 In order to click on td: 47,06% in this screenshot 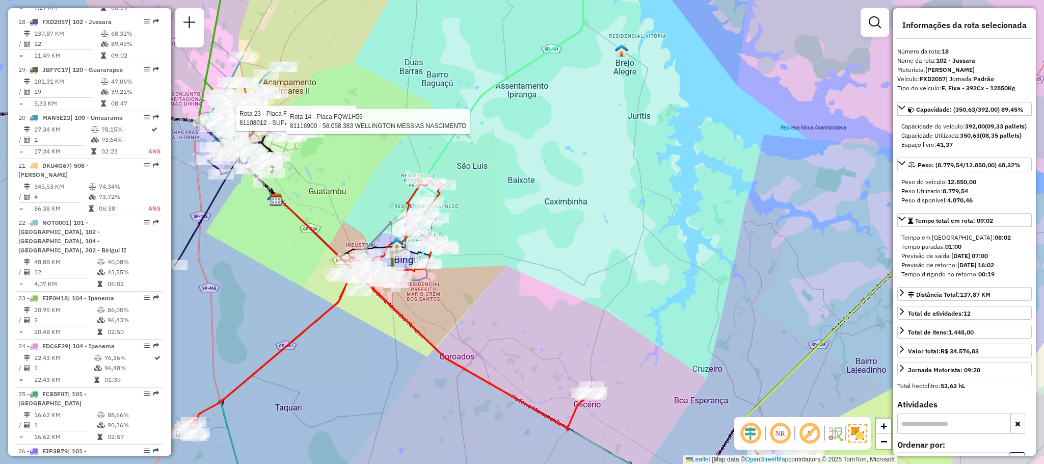, I will do `click(135, 82)`.